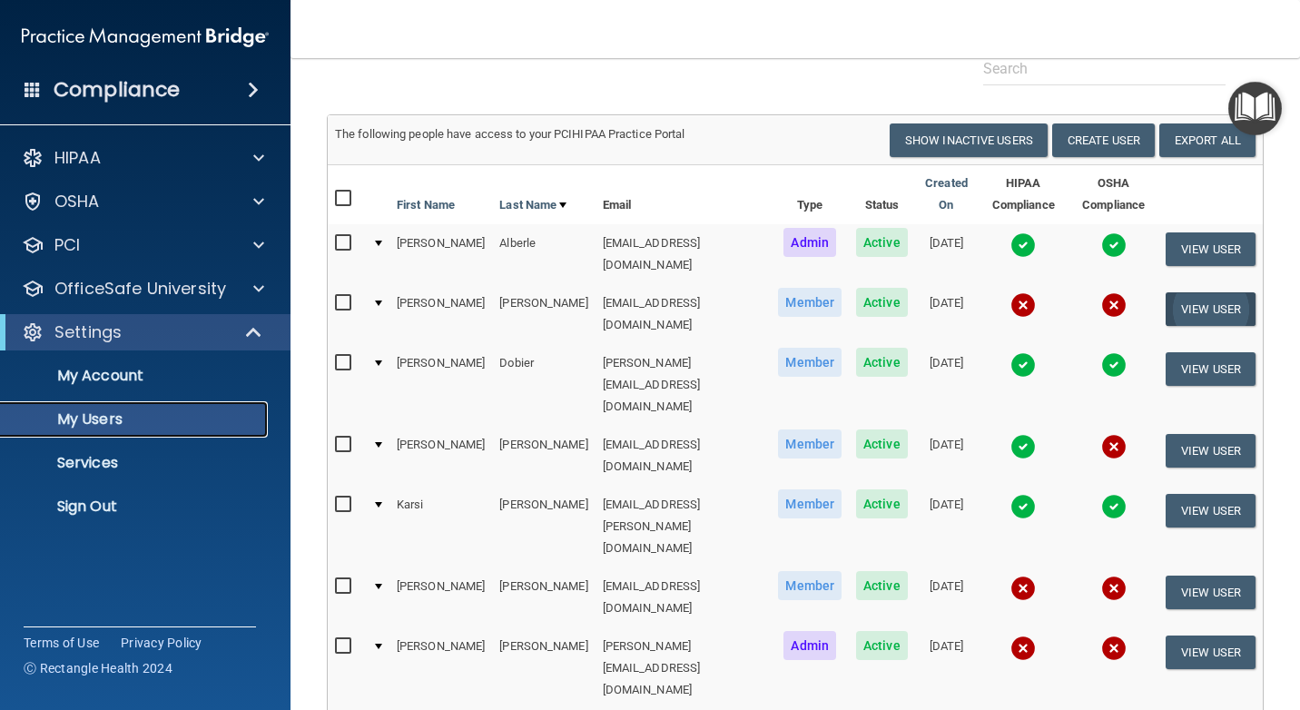  I want to click on th: Status, so click(881, 194).